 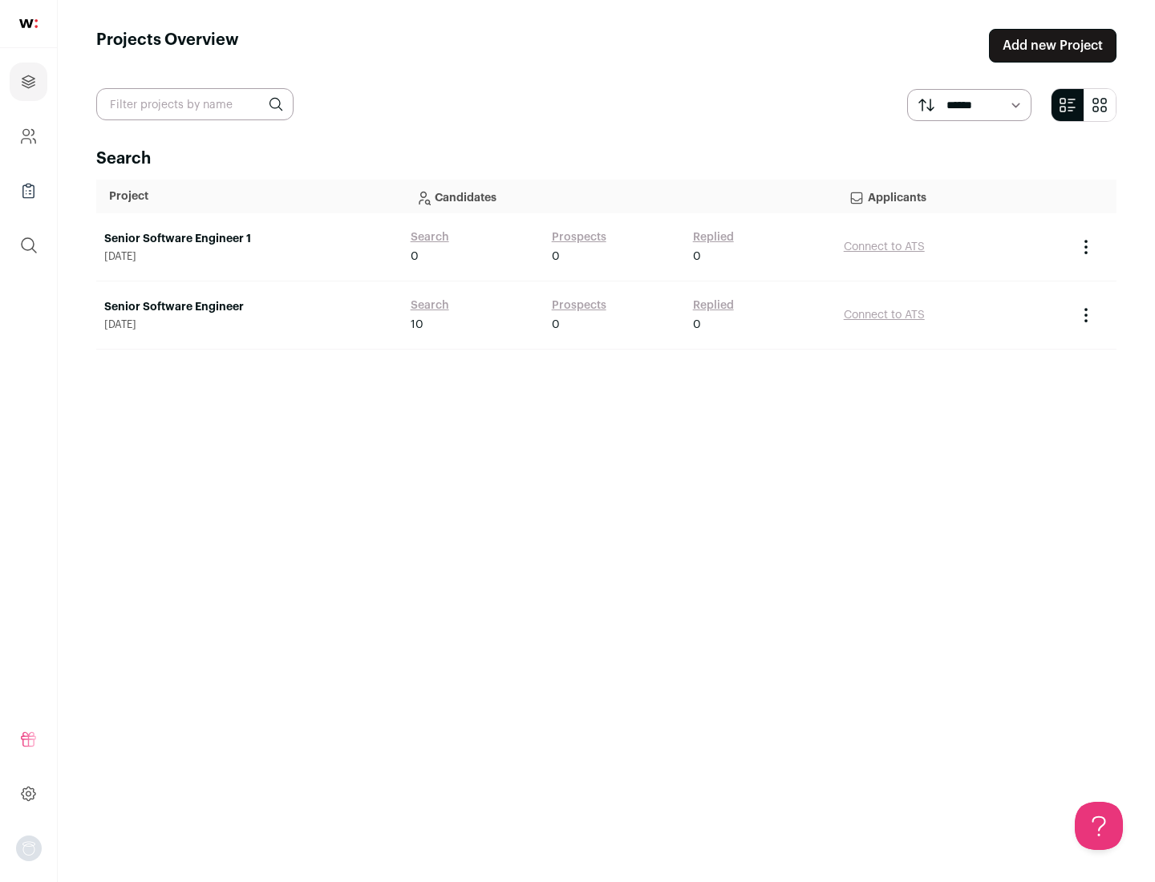 What do you see at coordinates (28, 191) in the screenshot?
I see `a: Company Lists` at bounding box center [28, 191].